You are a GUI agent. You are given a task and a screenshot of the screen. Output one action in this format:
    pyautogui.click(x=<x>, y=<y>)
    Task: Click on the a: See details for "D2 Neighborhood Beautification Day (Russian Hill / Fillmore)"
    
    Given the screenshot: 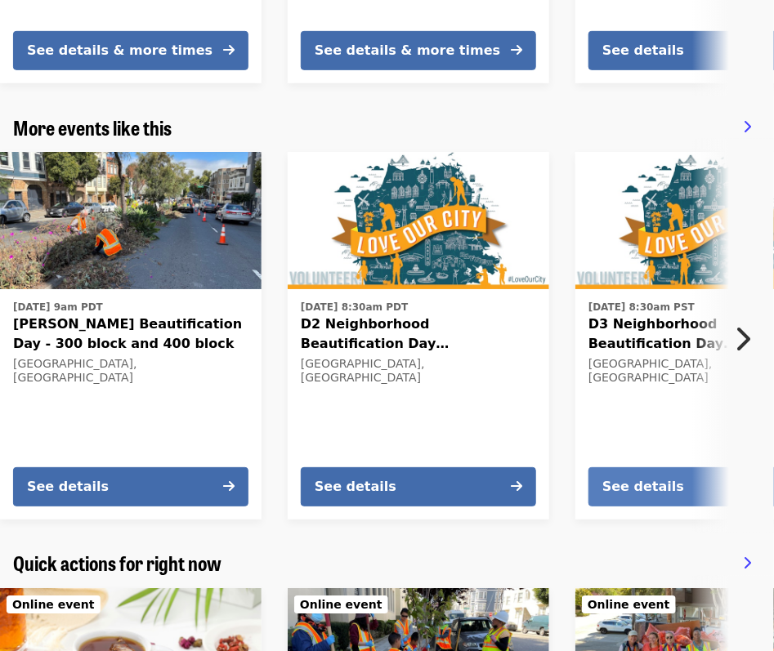 What is the action you would take?
    pyautogui.click(x=418, y=335)
    